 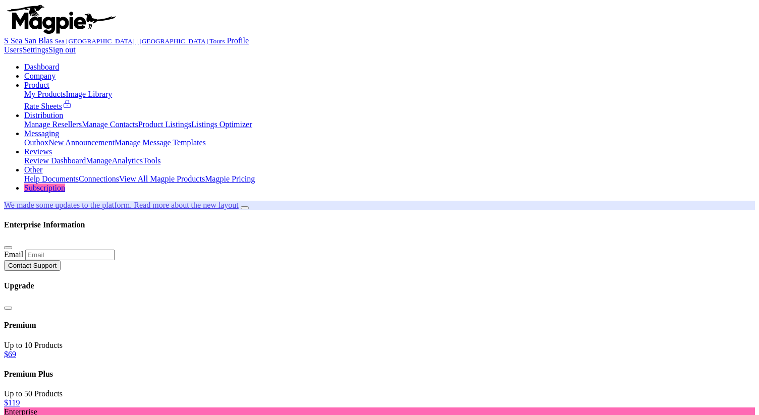 I want to click on button: Contact Support, so click(x=32, y=265).